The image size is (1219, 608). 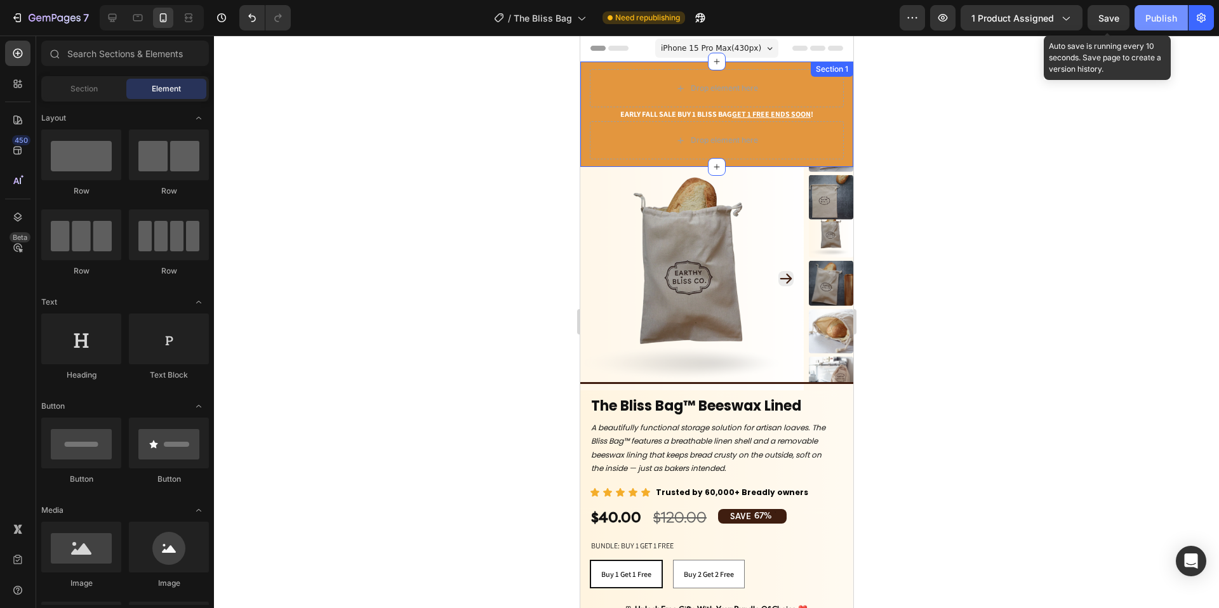 I want to click on div: $120.00, so click(x=100, y=482).